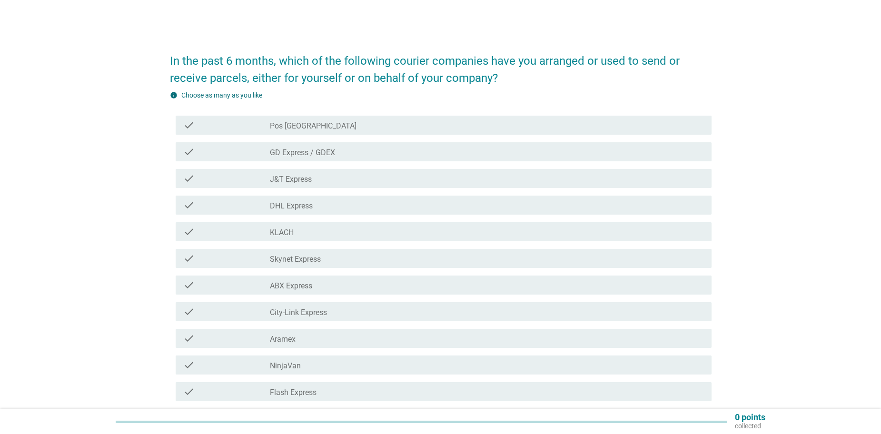  What do you see at coordinates (174, 95) in the screenshot?
I see `i: info` at bounding box center [174, 95].